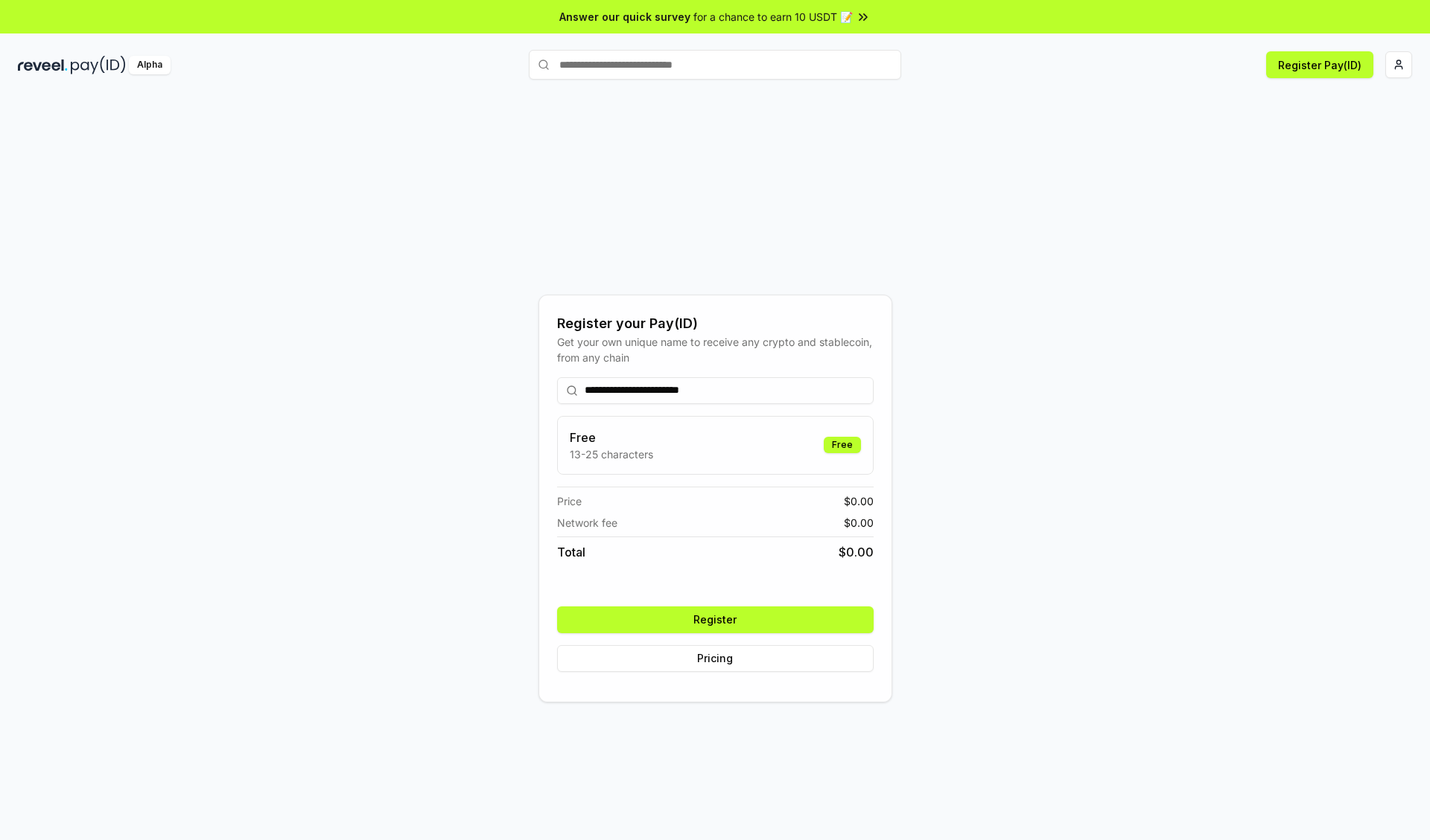  Describe the element at coordinates (569, 501) in the screenshot. I see `span: Price` at that location.